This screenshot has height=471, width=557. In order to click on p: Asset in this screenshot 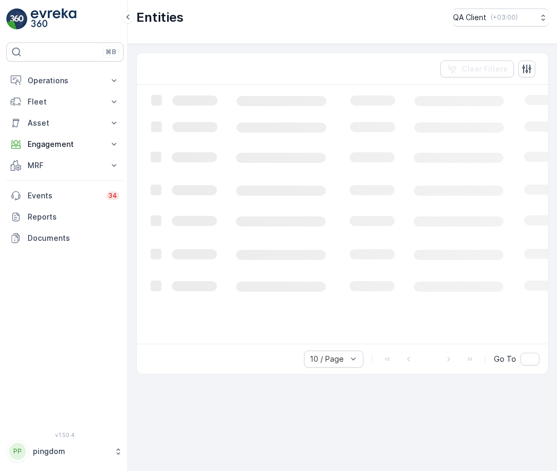, I will do `click(65, 123)`.